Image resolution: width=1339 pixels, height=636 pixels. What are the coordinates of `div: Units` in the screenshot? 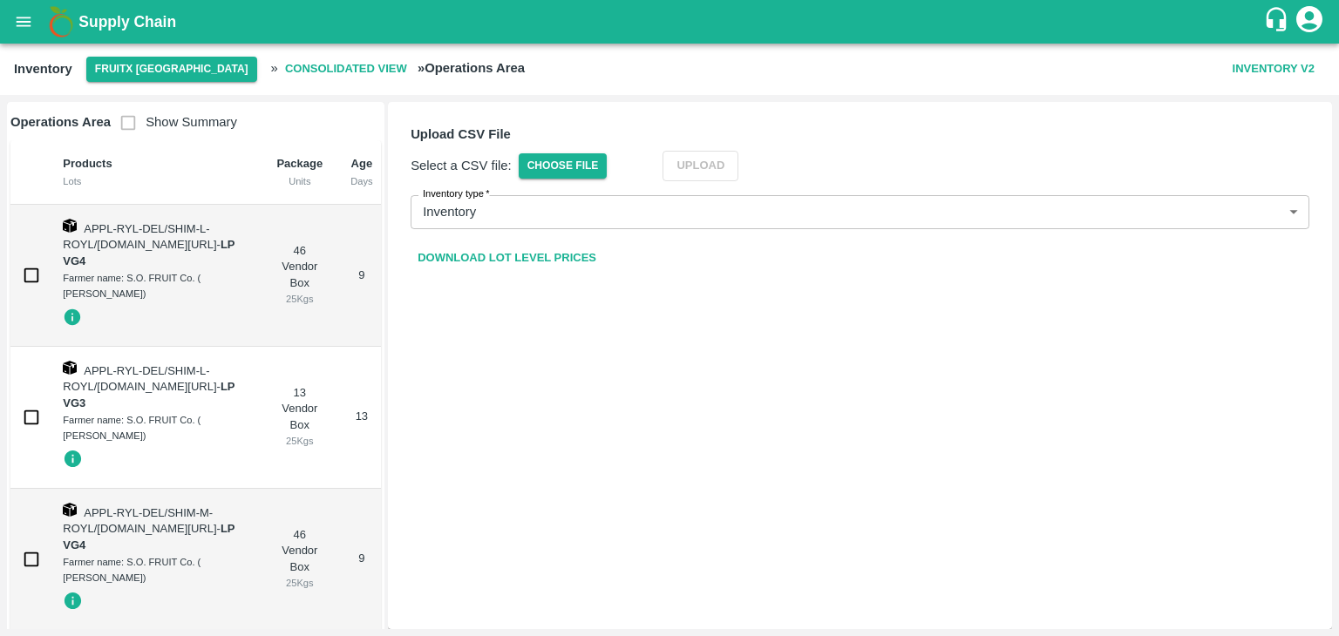 It's located at (299, 181).